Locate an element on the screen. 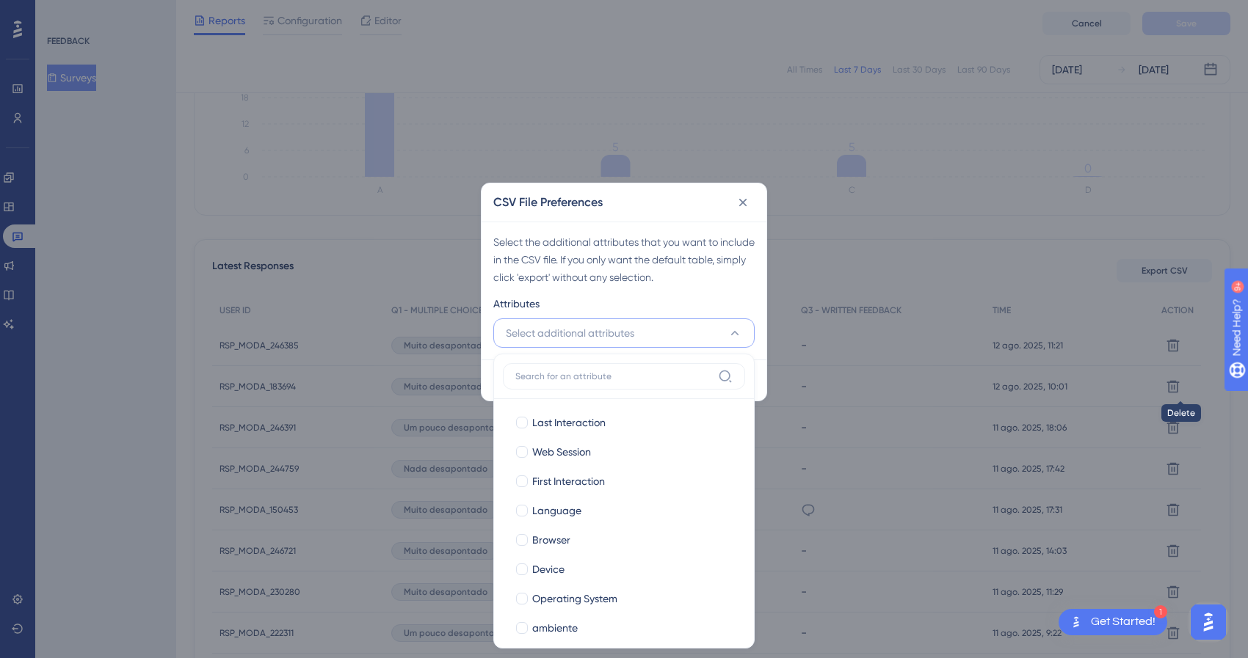 The height and width of the screenshot is (658, 1248). input: Search for an attribute is located at coordinates (614, 377).